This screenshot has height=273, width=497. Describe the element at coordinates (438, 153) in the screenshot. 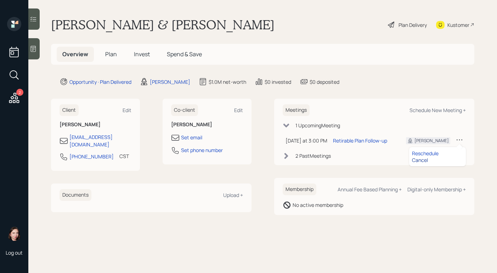

I see `div: Reschedule` at that location.